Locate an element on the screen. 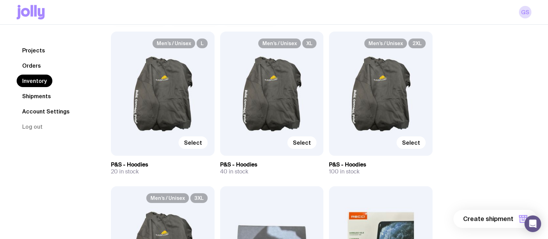  a: GS is located at coordinates (525, 12).